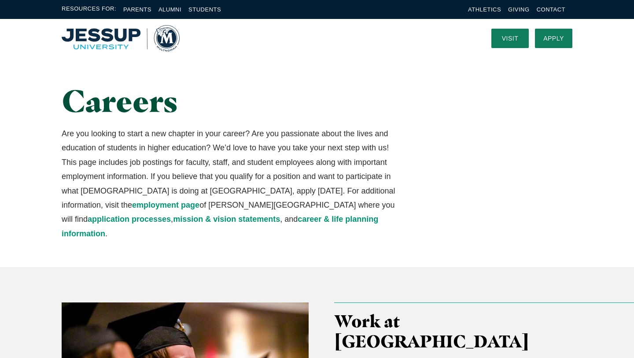 The image size is (634, 358). I want to click on a: mission & vision statements, so click(226, 219).